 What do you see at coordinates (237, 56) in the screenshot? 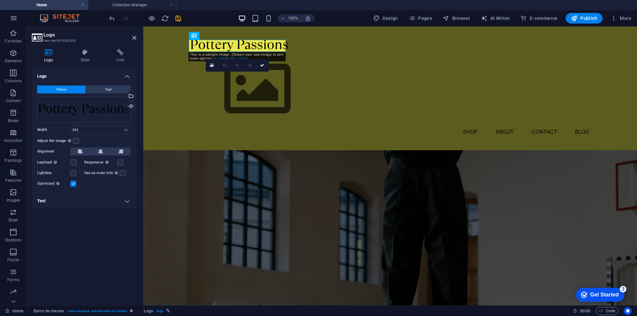
I see `font: This is a sample image. Choose your own image to see more options.` at bounding box center [237, 56].